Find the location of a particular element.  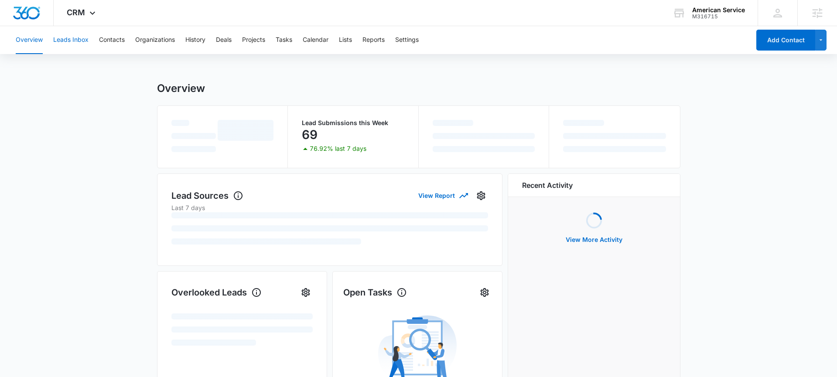

button: Organizations is located at coordinates (155, 40).